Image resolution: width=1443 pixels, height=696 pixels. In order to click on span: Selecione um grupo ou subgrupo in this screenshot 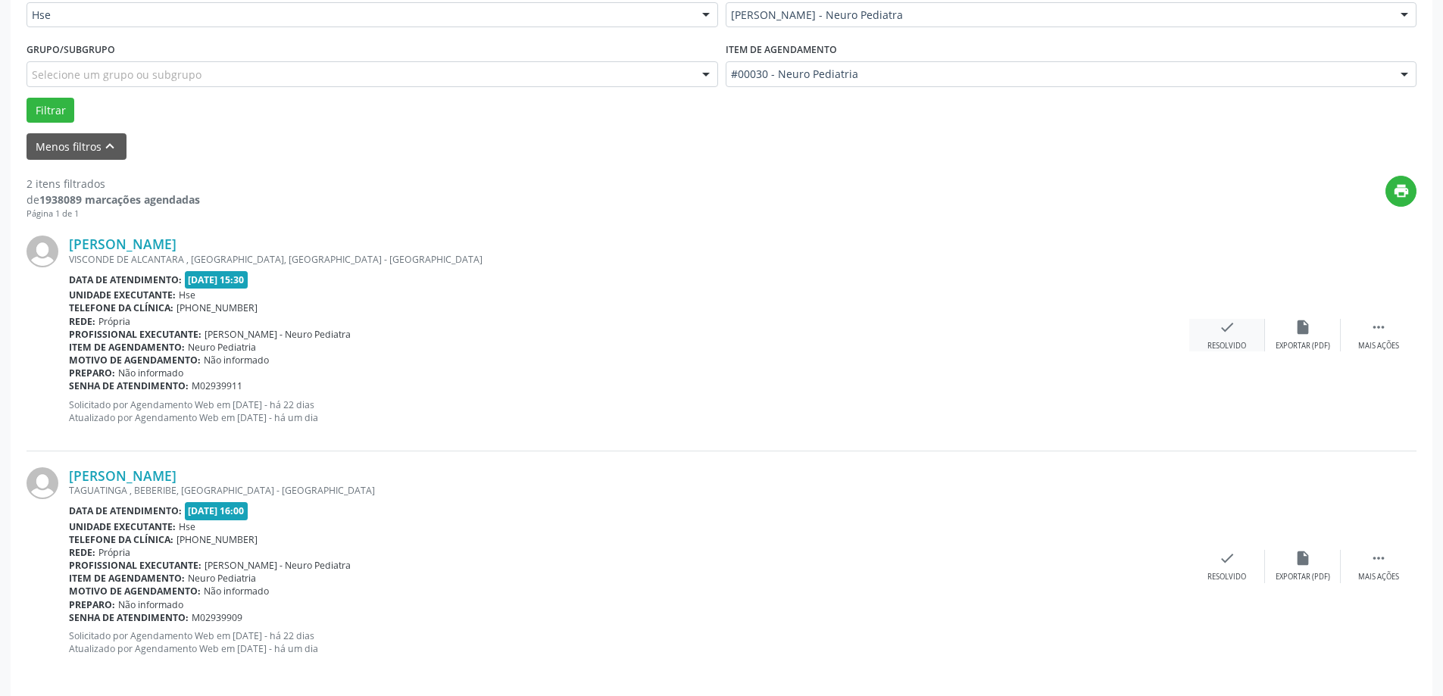, I will do `click(117, 74)`.